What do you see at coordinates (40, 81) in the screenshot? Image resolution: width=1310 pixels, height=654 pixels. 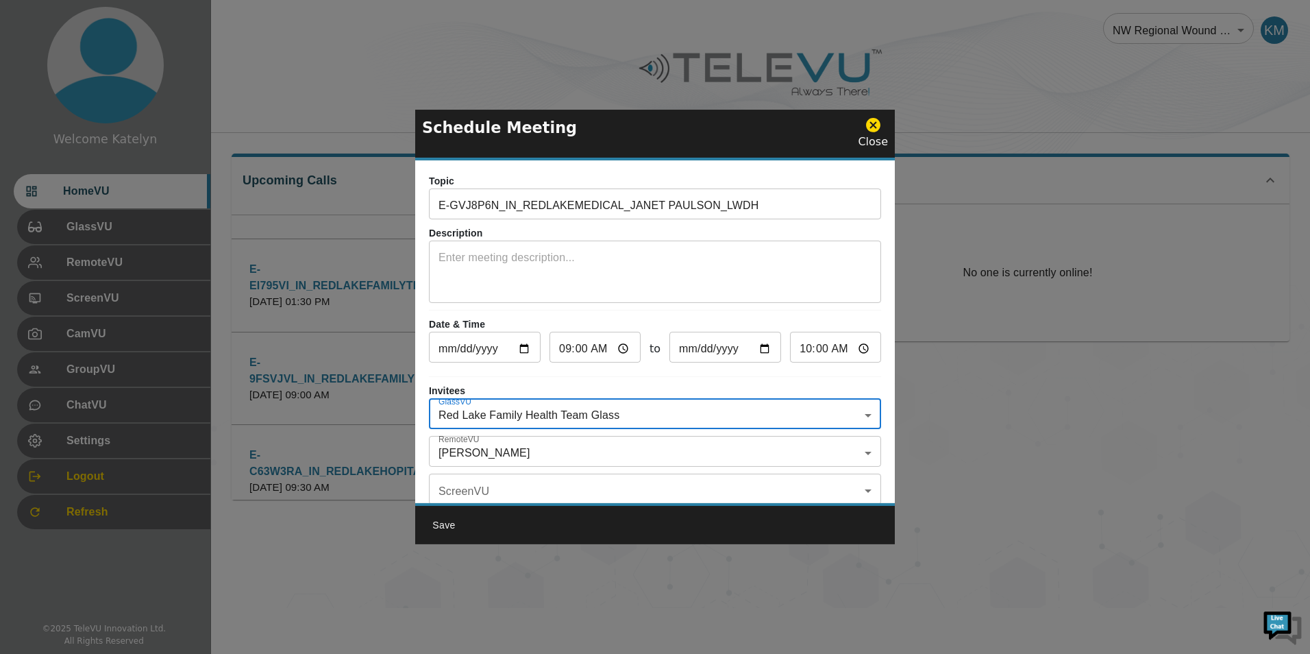 I see `img: d_736959983_company_1615157101543_736959983` at bounding box center [40, 81].